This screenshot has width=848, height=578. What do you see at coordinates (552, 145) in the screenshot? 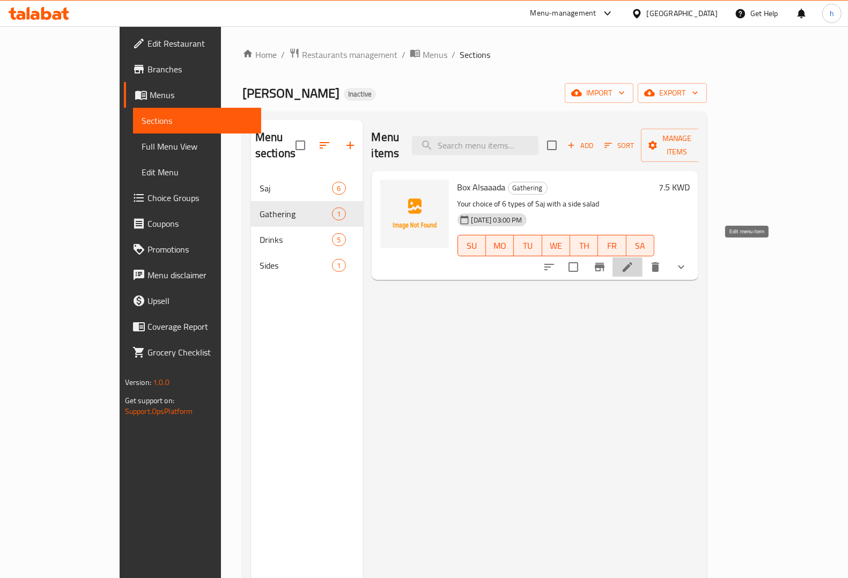
I see `span: Select section` at bounding box center [552, 145].